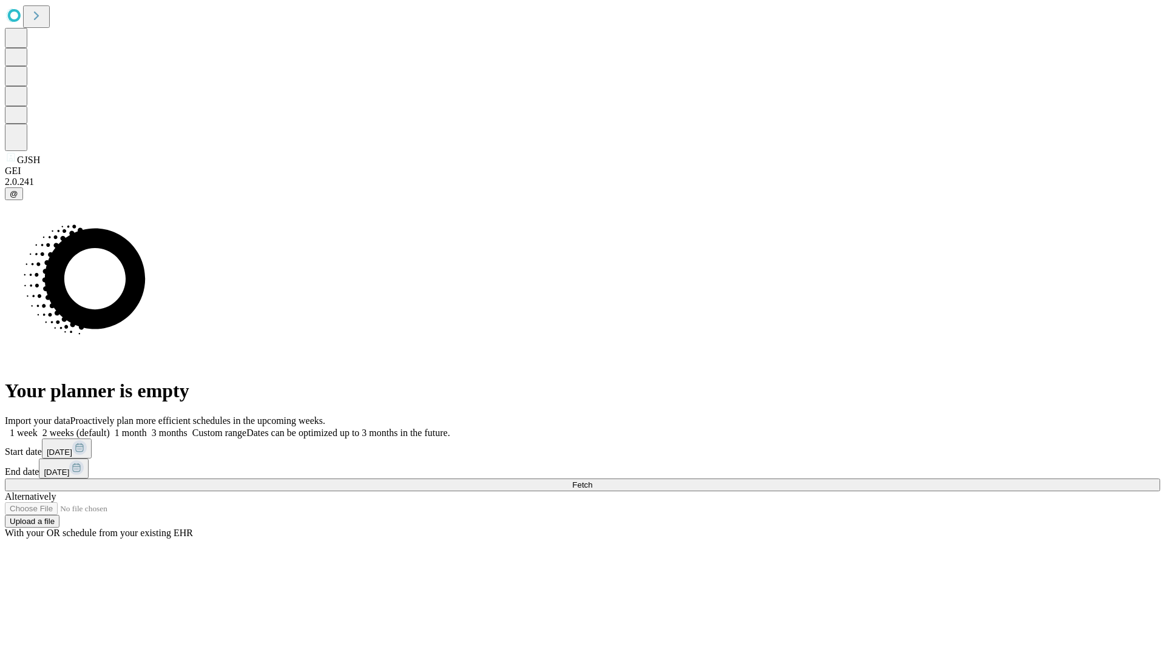 The height and width of the screenshot is (655, 1165). Describe the element at coordinates (582, 448) in the screenshot. I see `div: Start date` at that location.